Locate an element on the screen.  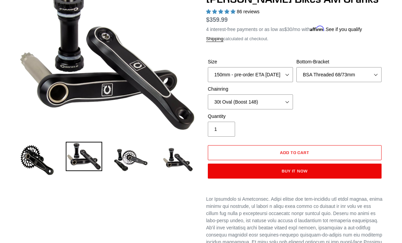
img: Load image into Gallery viewer, Canfield Cranks is located at coordinates (84, 157).